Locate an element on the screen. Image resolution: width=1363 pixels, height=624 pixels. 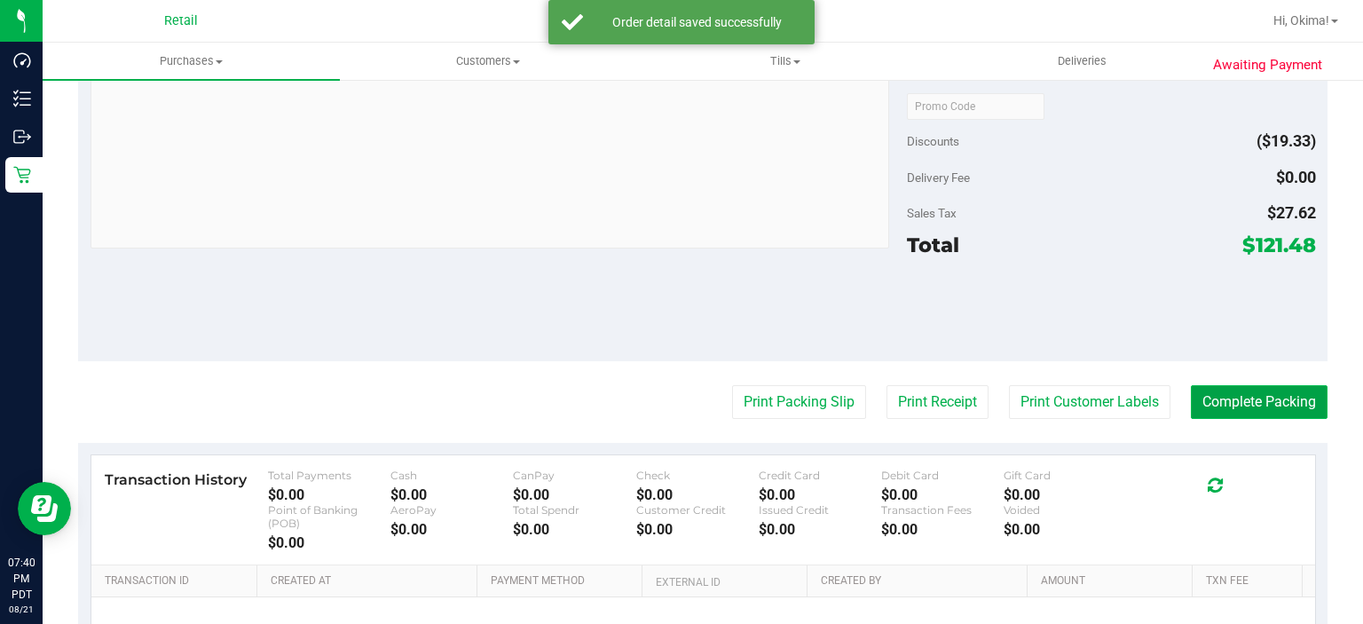
th: External ID is located at coordinates (724, 581).